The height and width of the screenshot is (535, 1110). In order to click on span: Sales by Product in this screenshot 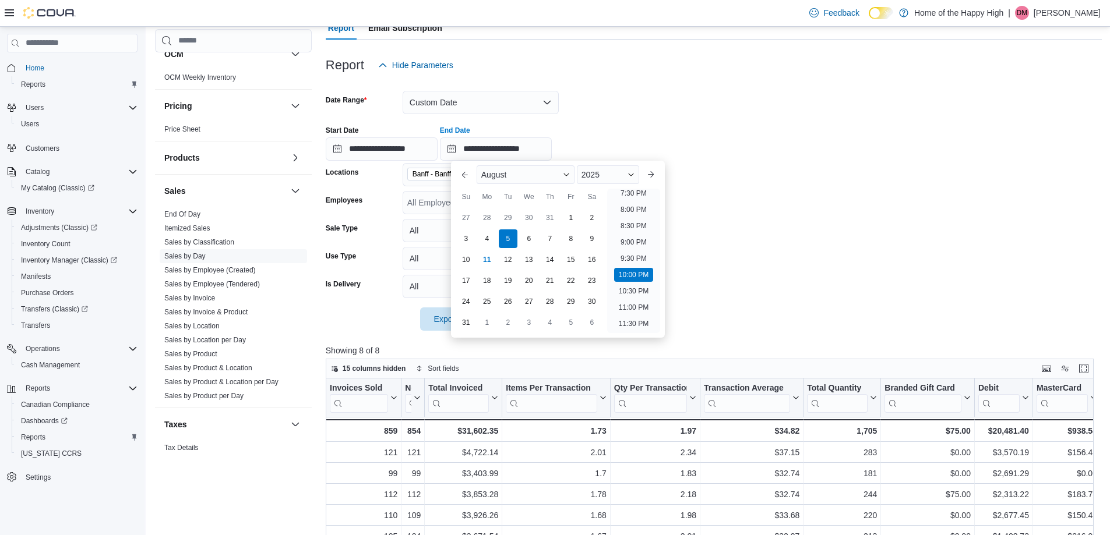, I will do `click(190, 354)`.